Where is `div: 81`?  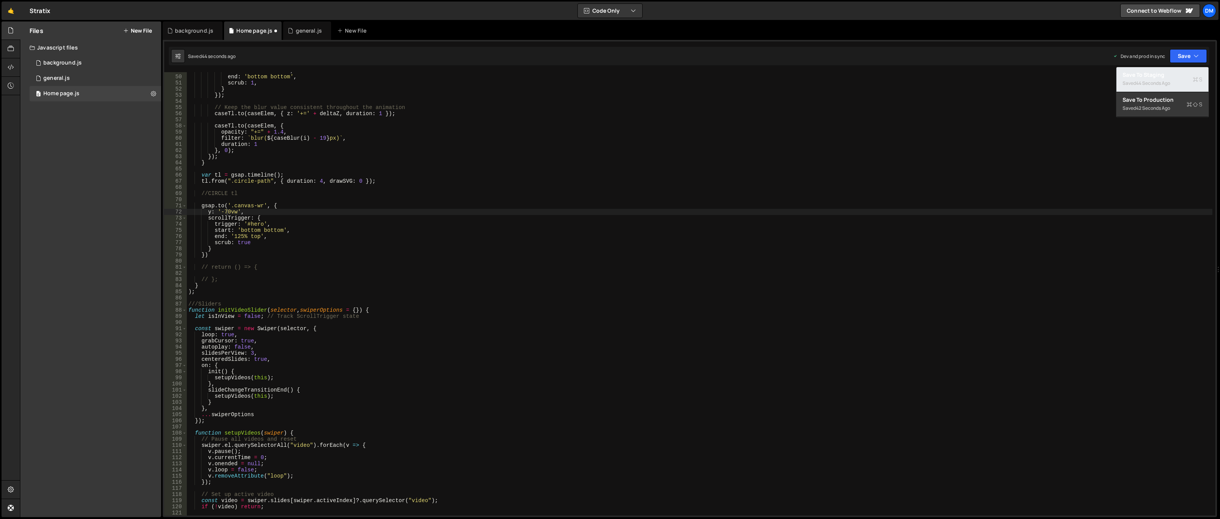
div: 81 is located at coordinates (175, 267).